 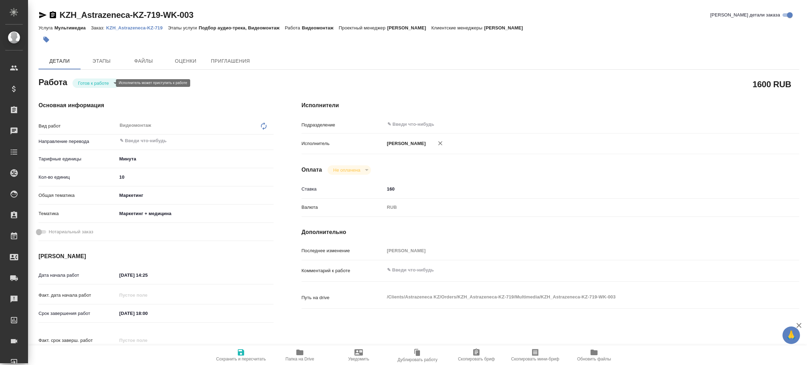 I want to click on h2: 1600 RUB, so click(x=772, y=84).